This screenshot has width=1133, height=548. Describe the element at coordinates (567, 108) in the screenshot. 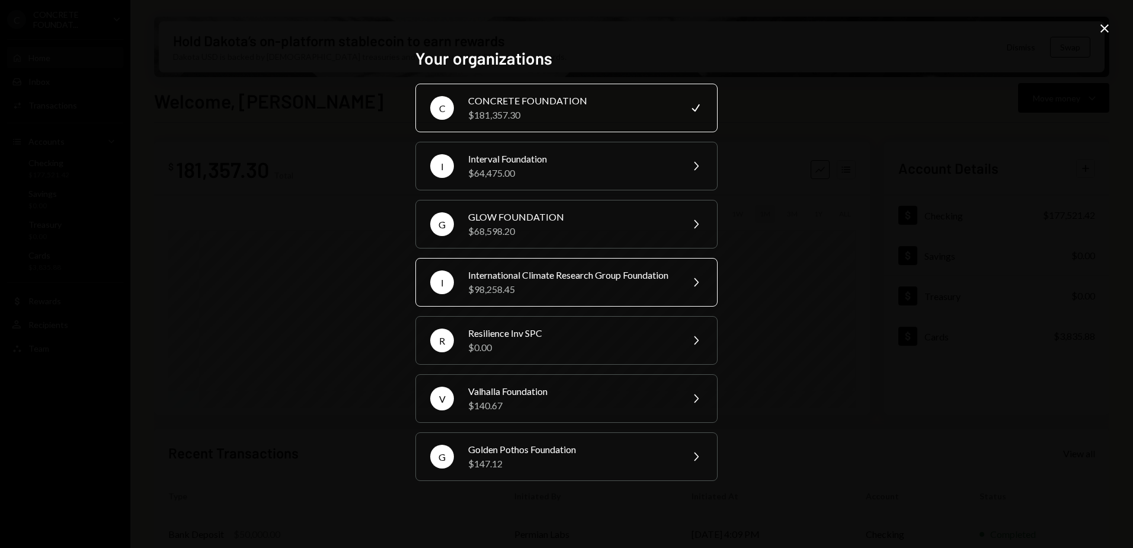

I see `button: CCONCRETE FOUNDATION$181,357.30` at that location.